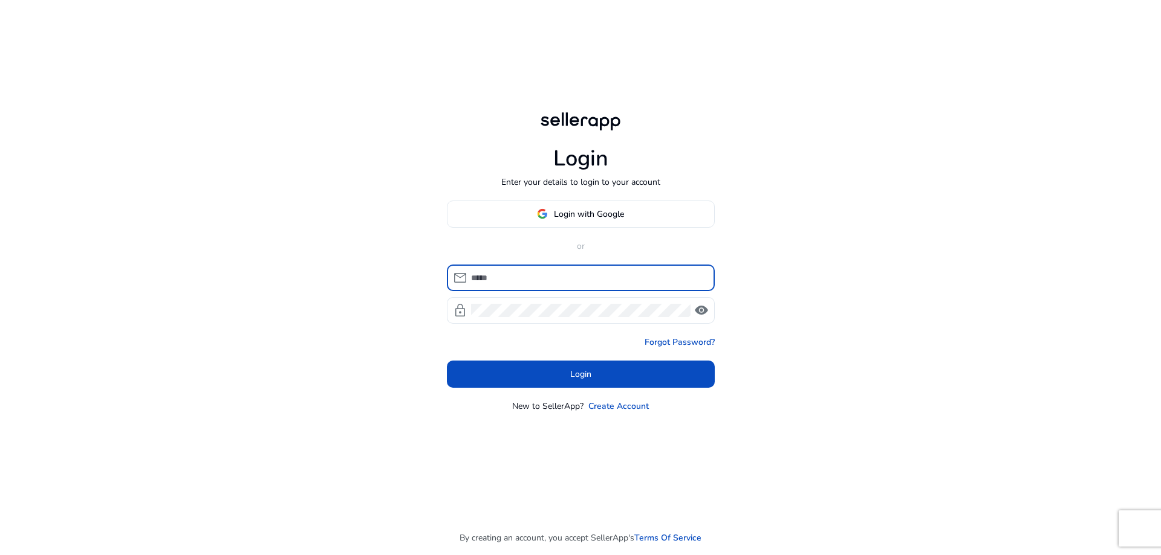  I want to click on a: Forgot Password?, so click(679, 342).